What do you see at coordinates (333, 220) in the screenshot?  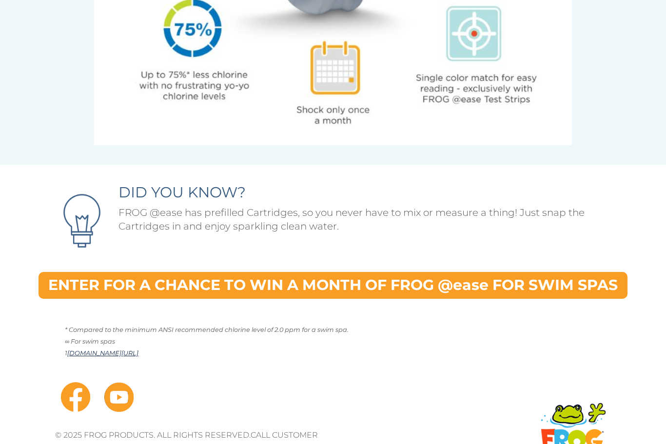 I see `p: FROG @ease has prefilled Cartridges, so you never have to mix or measure a thing! Just snap the C...` at bounding box center [333, 220].